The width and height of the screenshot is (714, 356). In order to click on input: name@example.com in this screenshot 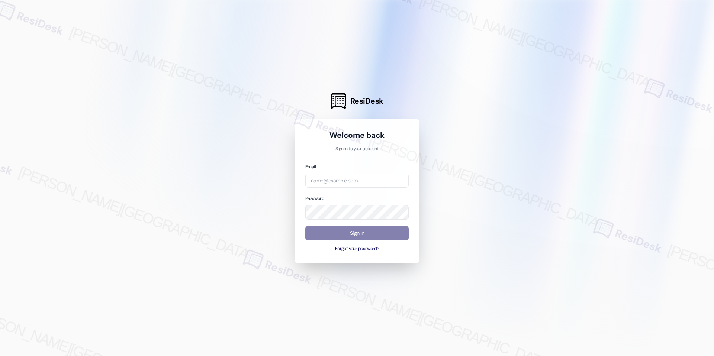, I will do `click(357, 181)`.